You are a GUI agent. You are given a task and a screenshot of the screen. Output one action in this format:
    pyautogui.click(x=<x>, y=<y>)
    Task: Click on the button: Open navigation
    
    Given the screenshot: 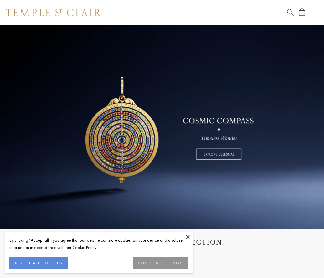 What is the action you would take?
    pyautogui.click(x=314, y=13)
    